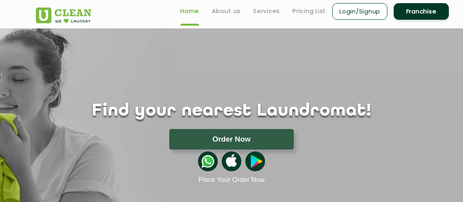 The image size is (463, 202). Describe the element at coordinates (231, 139) in the screenshot. I see `button: Order Now` at that location.